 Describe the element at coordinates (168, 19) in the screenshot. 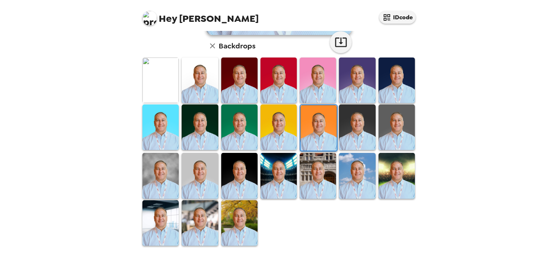

I see `span: Hey` at that location.